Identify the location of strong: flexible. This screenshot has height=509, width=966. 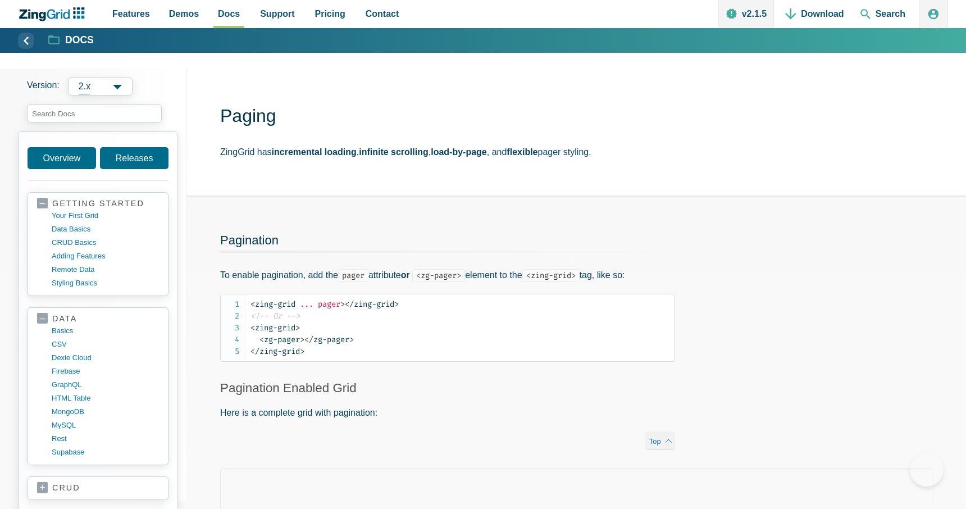
(522, 152).